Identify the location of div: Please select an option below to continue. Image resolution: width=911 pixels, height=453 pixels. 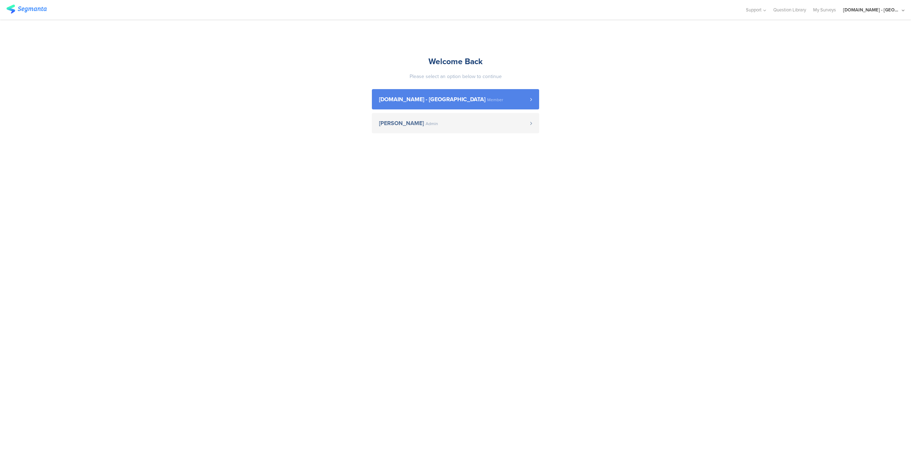
(456, 76).